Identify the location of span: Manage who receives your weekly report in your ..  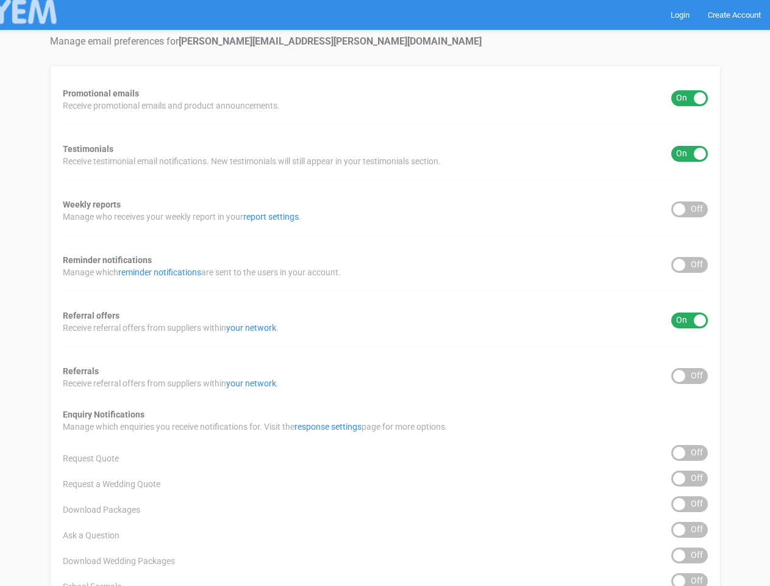
(182, 217).